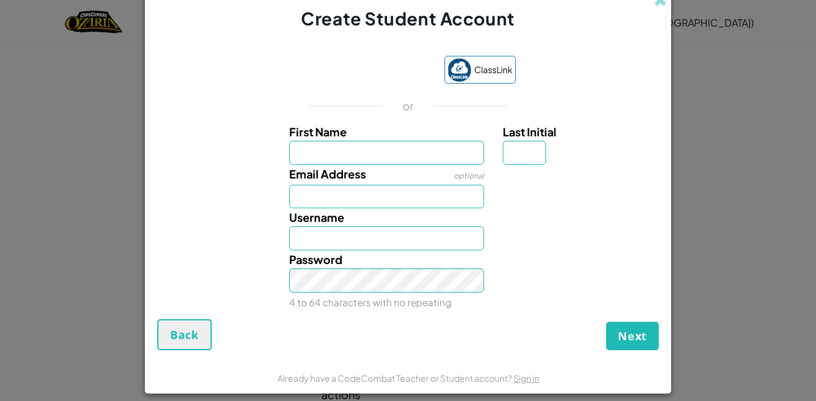 This screenshot has width=816, height=401. I want to click on span: optional, so click(469, 175).